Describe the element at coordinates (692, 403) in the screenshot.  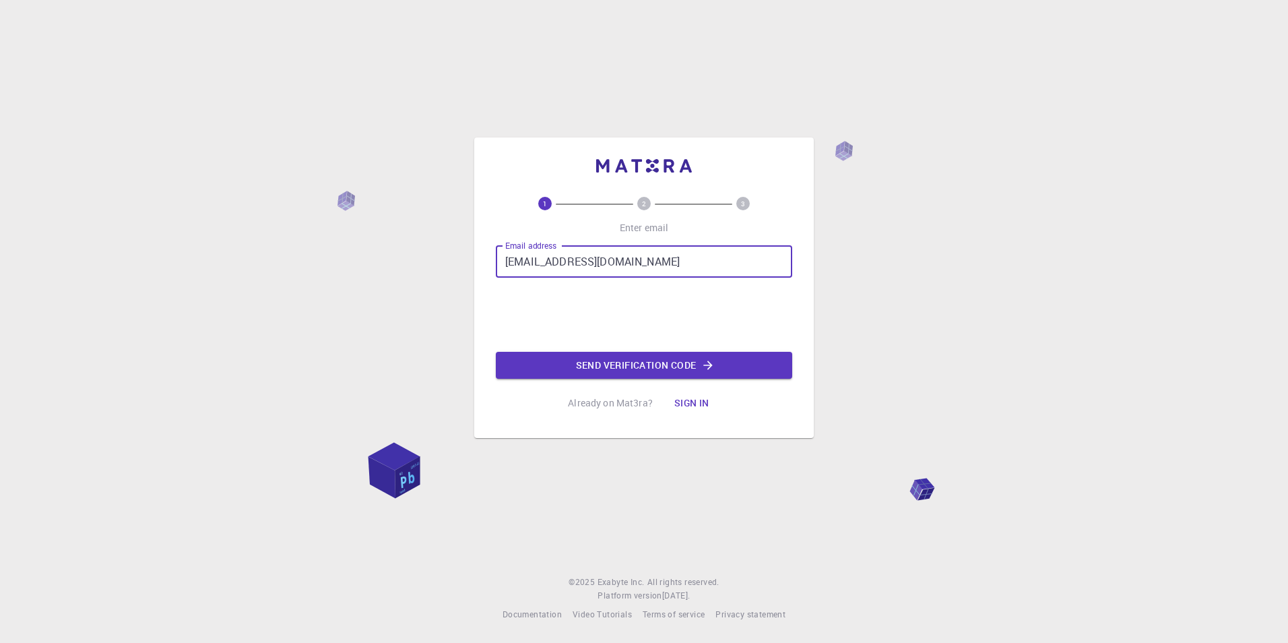
I see `button: Sign in` at that location.